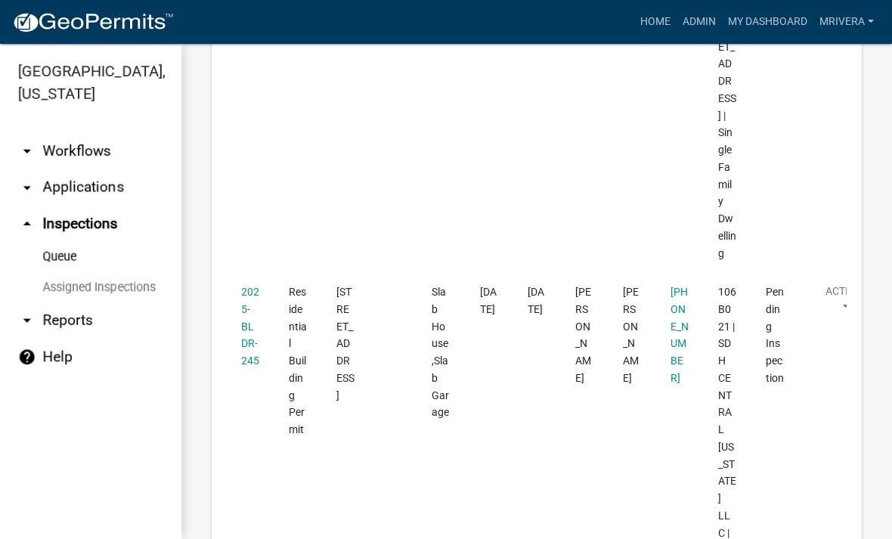 The height and width of the screenshot is (539, 892). I want to click on i: arrow_drop_up, so click(27, 224).